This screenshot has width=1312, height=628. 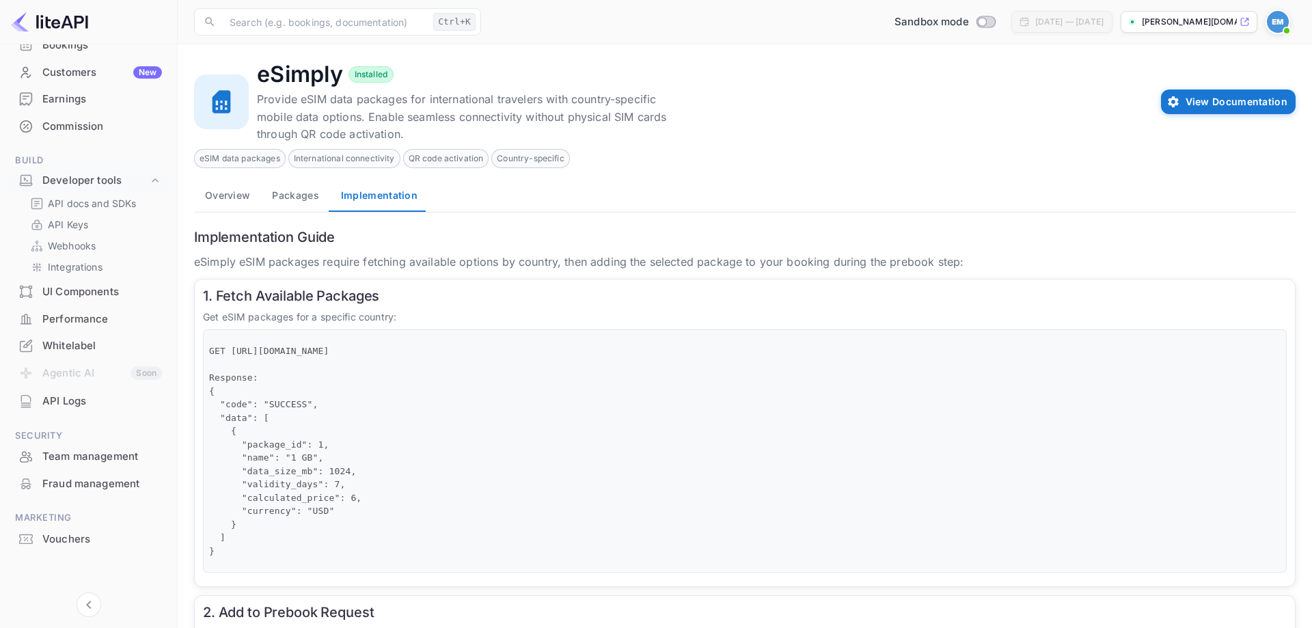 I want to click on p: API Keys, so click(x=68, y=224).